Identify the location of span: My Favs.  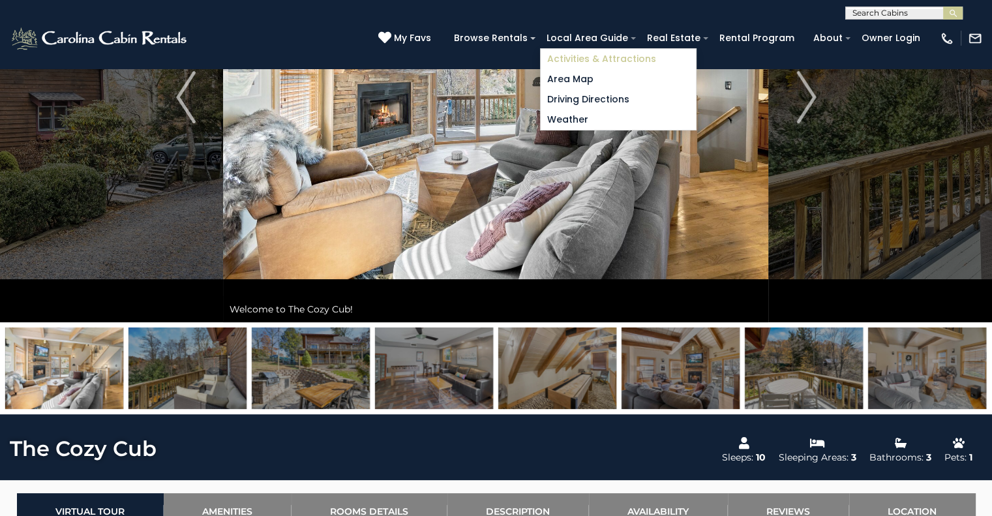
(412, 38).